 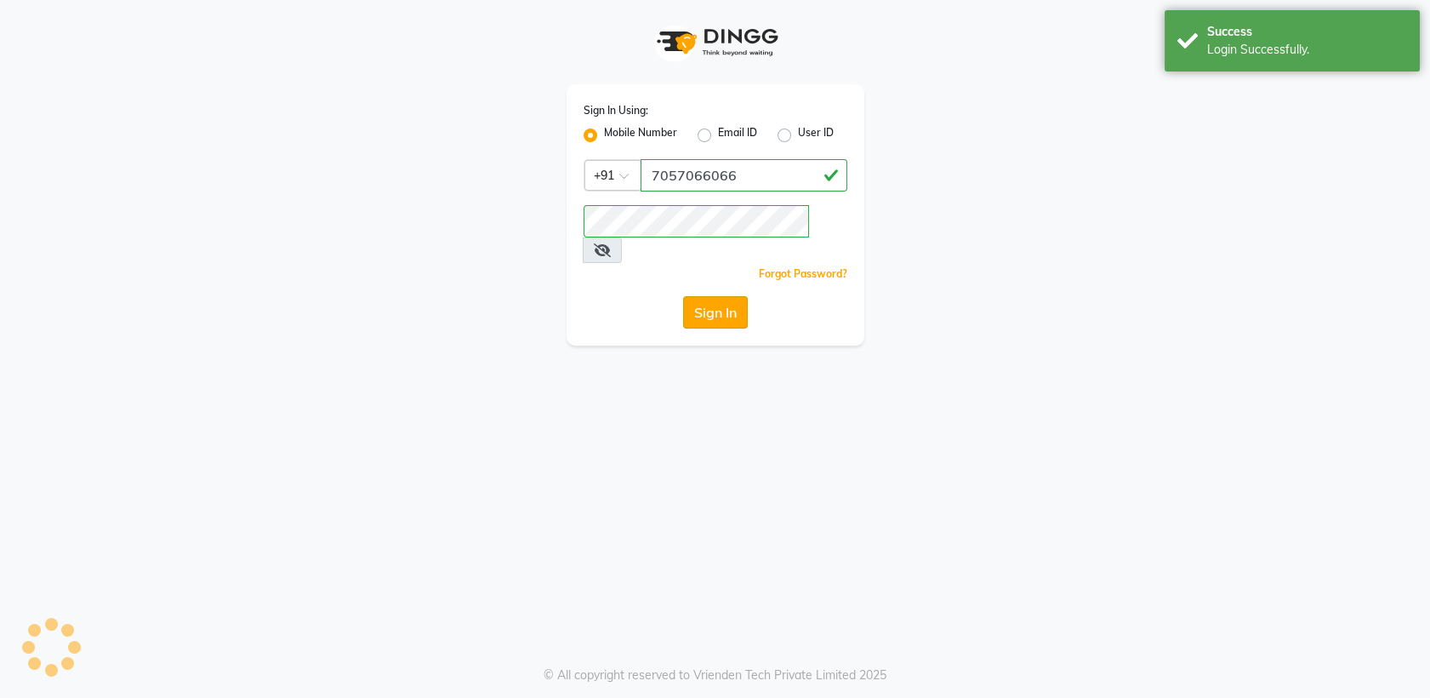 I want to click on button: Sign In, so click(x=716, y=312).